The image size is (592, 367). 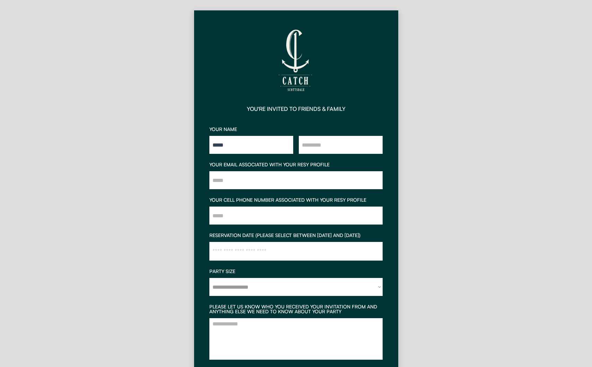 I want to click on div: YOUR EMAIL ASSOCIATED WITH YOUR RESY PROFILE, so click(x=296, y=165).